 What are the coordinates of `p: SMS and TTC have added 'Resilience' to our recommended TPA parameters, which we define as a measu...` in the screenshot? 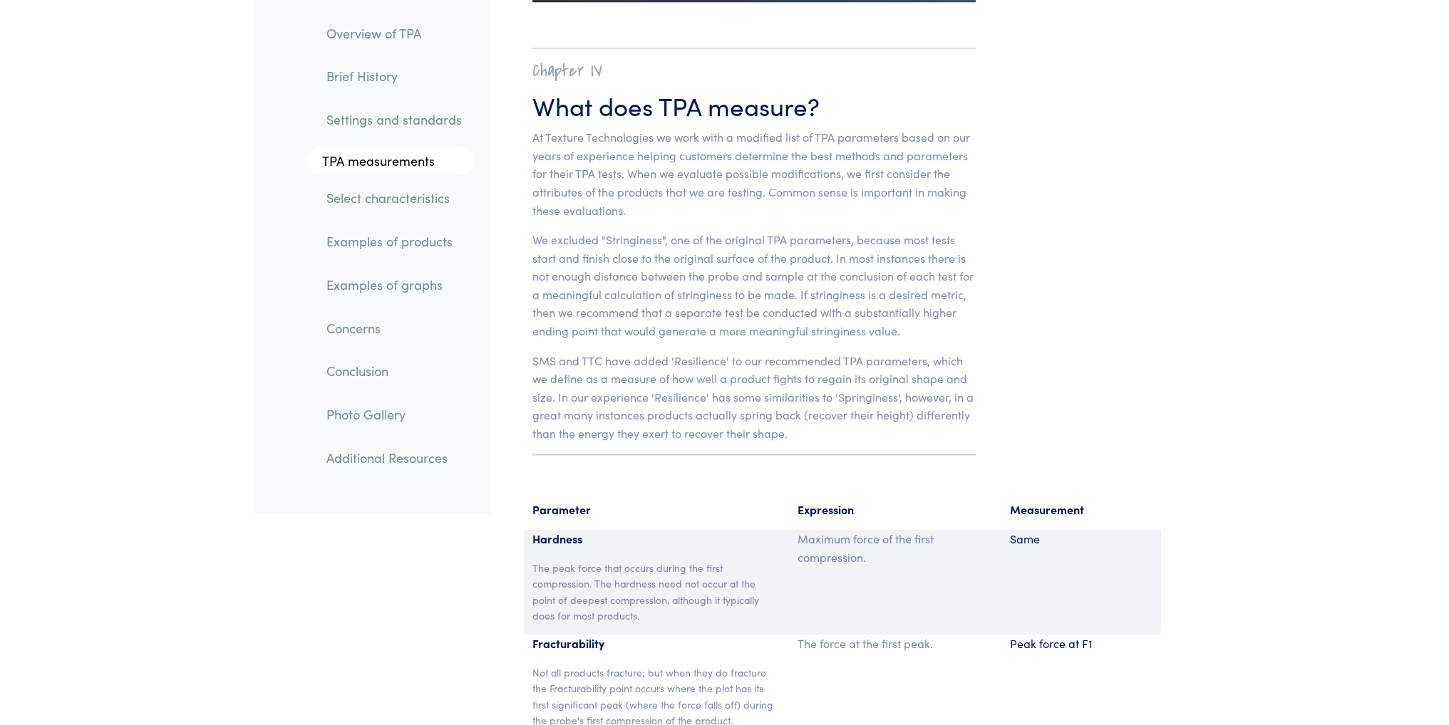 It's located at (754, 398).